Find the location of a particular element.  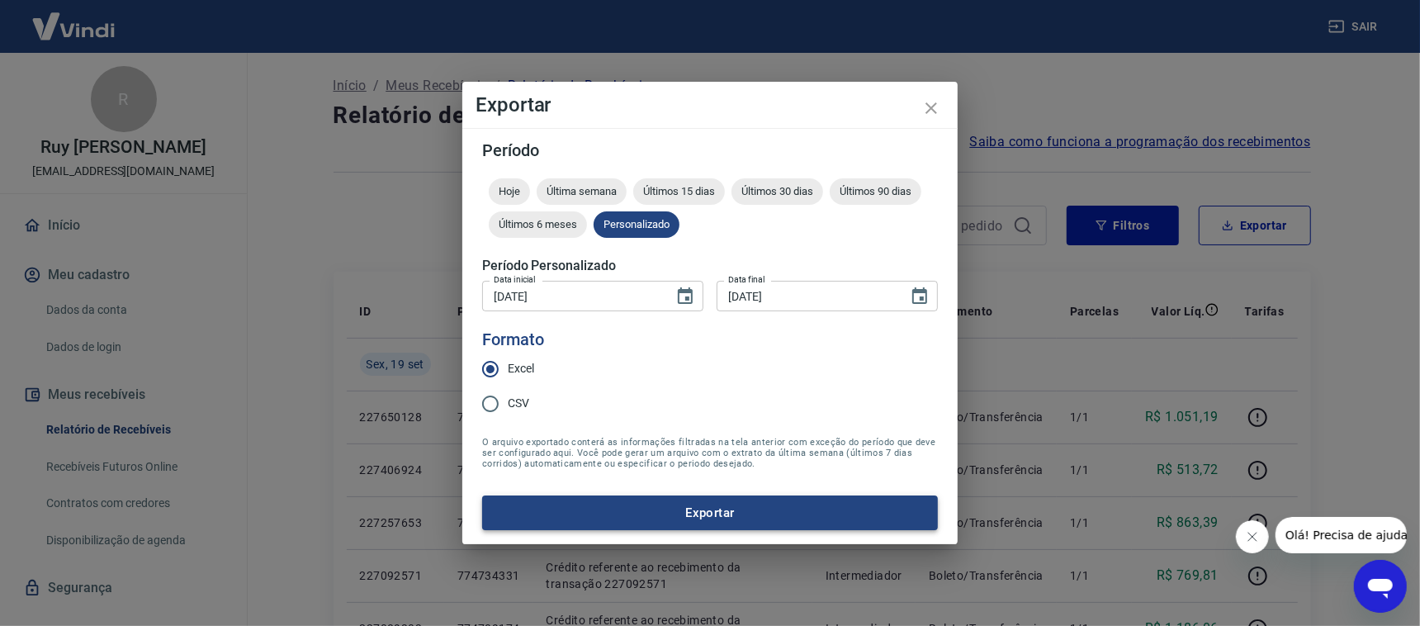

span: Excel is located at coordinates (521, 368).